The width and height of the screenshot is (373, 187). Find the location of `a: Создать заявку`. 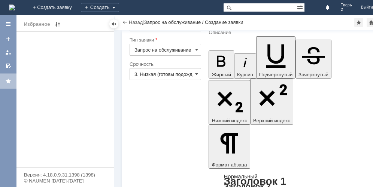

a: Создать заявку is located at coordinates (8, 39).